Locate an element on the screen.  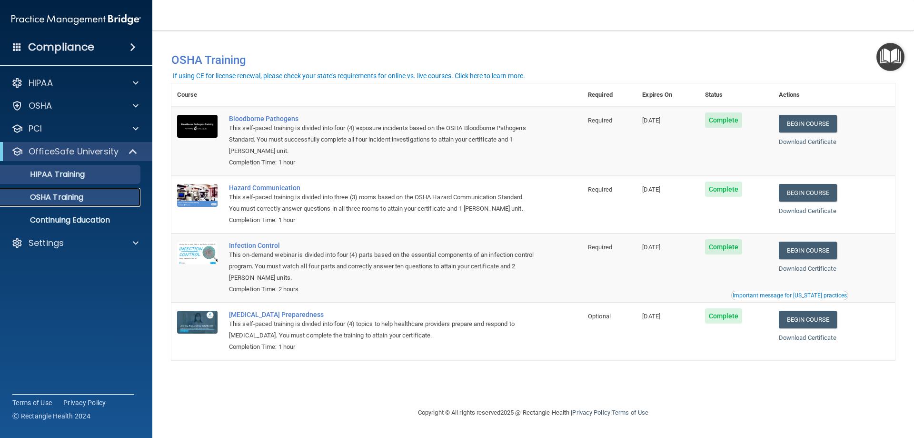
p: Settings is located at coordinates (46, 243).